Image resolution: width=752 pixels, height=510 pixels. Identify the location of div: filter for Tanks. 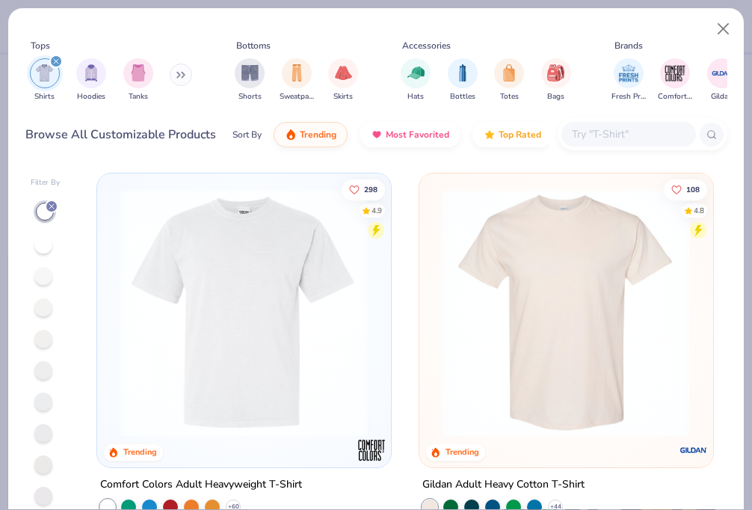
(138, 80).